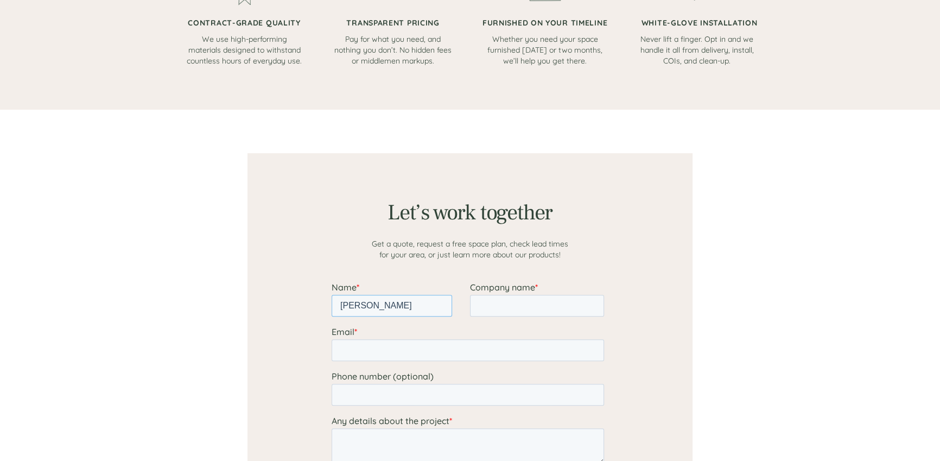 Image resolution: width=940 pixels, height=461 pixels. Describe the element at coordinates (545, 23) in the screenshot. I see `span: FURNISHED ON YOUR TIMELINE` at that location.